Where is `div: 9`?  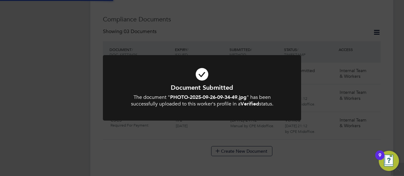
div: 9 is located at coordinates (380, 160).